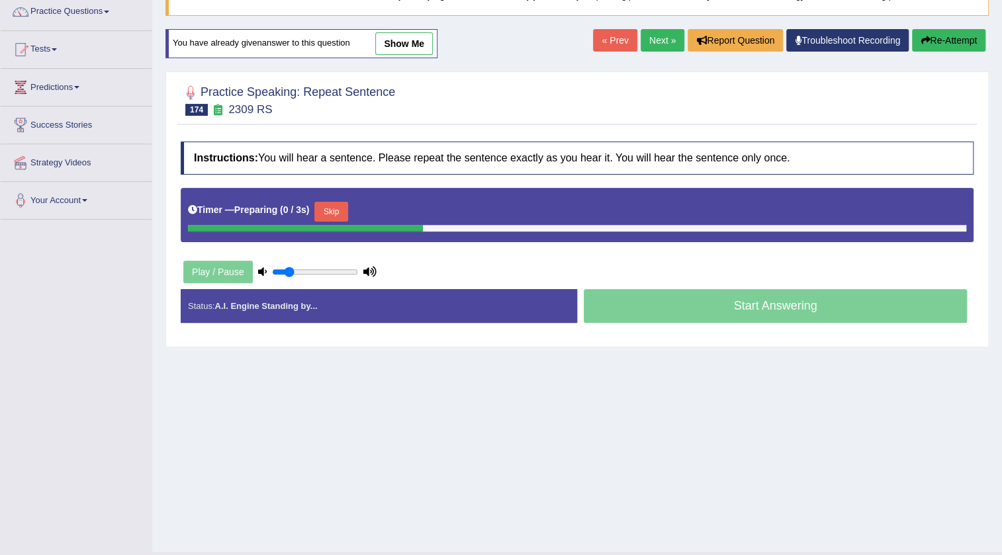 Image resolution: width=1002 pixels, height=555 pixels. What do you see at coordinates (265, 306) in the screenshot?
I see `strong: A.I. Engine Standing by...` at bounding box center [265, 306].